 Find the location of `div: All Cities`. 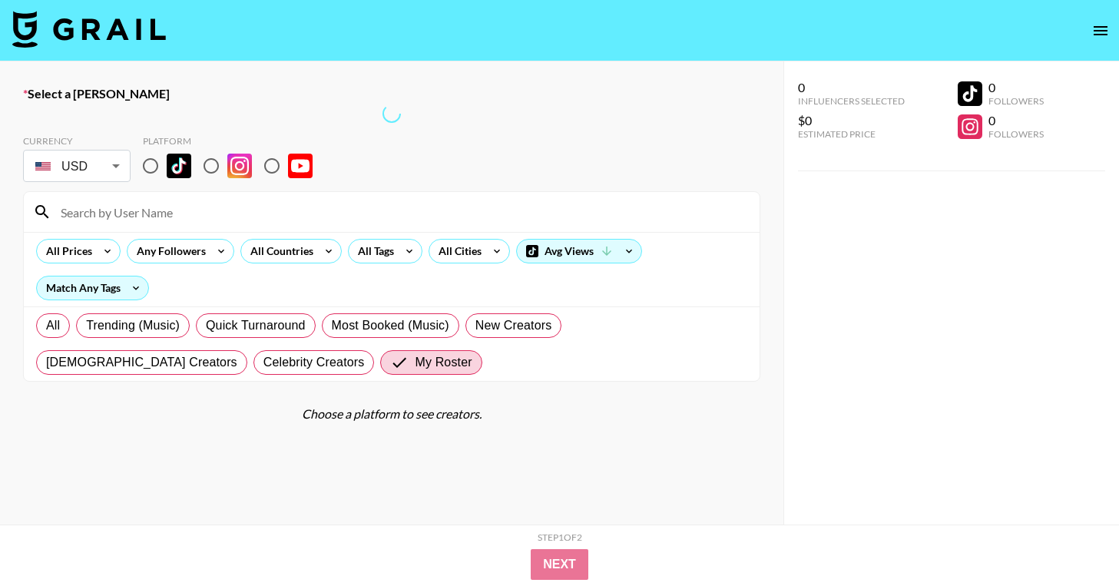

div: All Cities is located at coordinates (457, 251).